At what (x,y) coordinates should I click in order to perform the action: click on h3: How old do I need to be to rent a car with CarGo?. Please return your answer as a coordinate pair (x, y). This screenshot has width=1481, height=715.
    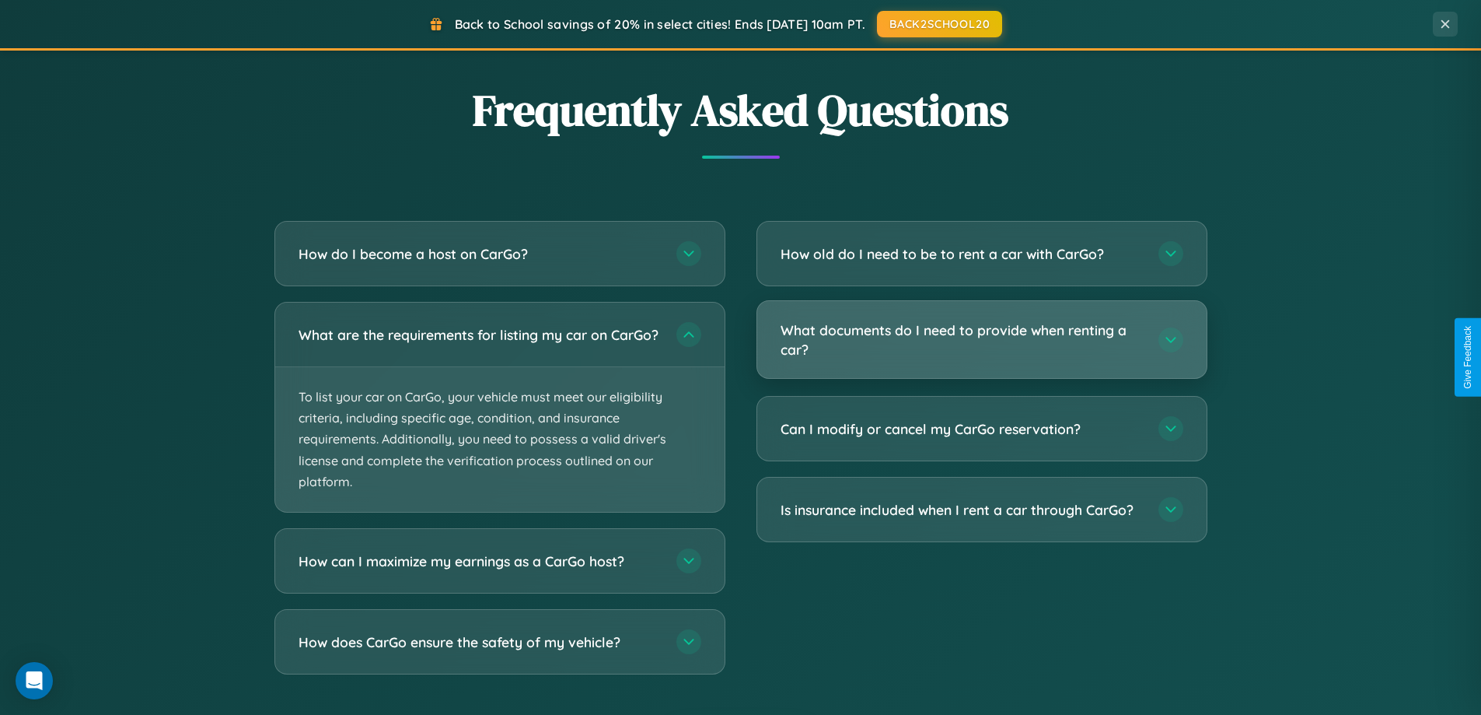
    Looking at the image, I should click on (962, 253).